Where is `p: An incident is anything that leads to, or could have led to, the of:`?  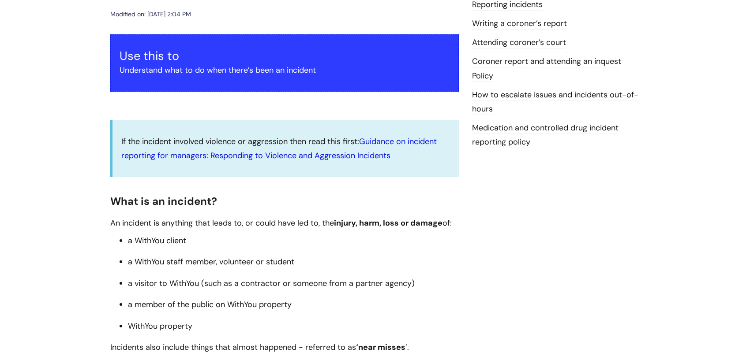 p: An incident is anything that leads to, or could have led to, the of: is located at coordinates (284, 223).